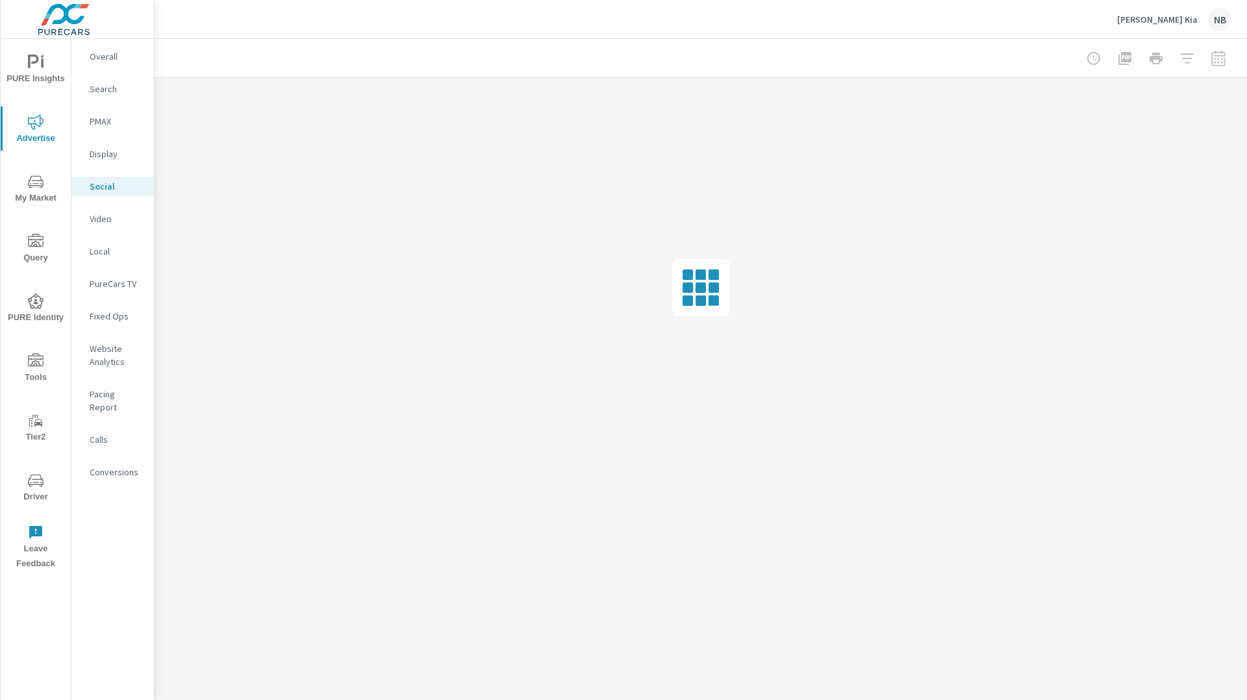 Image resolution: width=1247 pixels, height=700 pixels. What do you see at coordinates (112, 89) in the screenshot?
I see `div: Search` at bounding box center [112, 89].